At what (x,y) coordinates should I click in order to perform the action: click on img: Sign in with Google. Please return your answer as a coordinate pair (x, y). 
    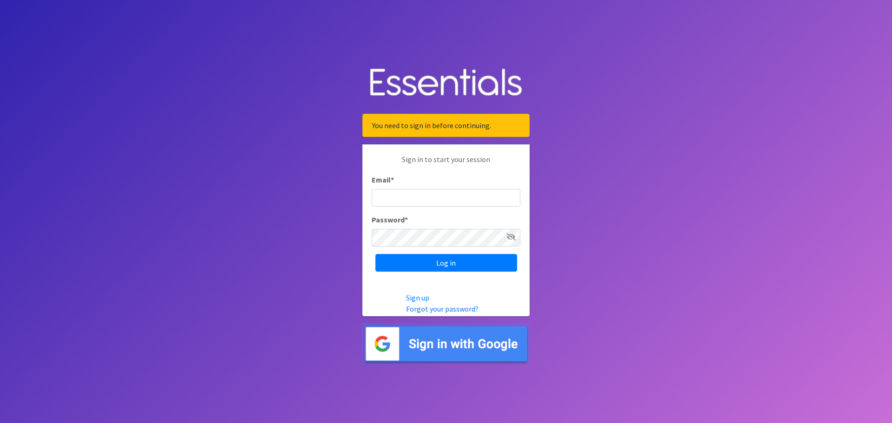
    Looking at the image, I should click on (446, 344).